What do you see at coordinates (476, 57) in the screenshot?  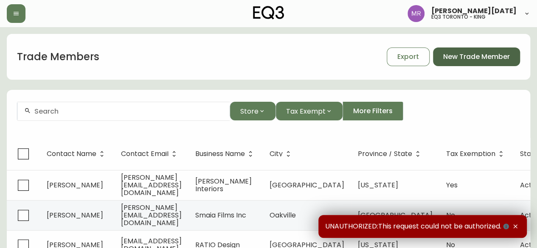 I see `button: New Trade Member` at bounding box center [476, 57].